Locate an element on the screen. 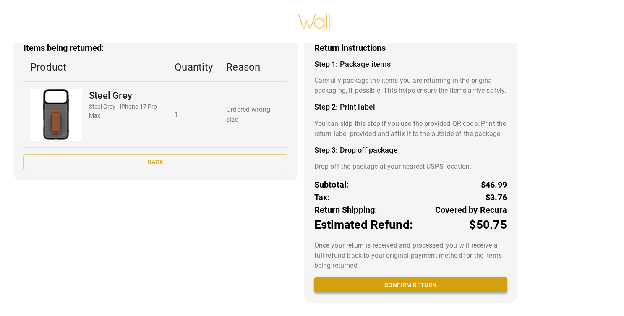  p: $46.99 is located at coordinates (494, 185).